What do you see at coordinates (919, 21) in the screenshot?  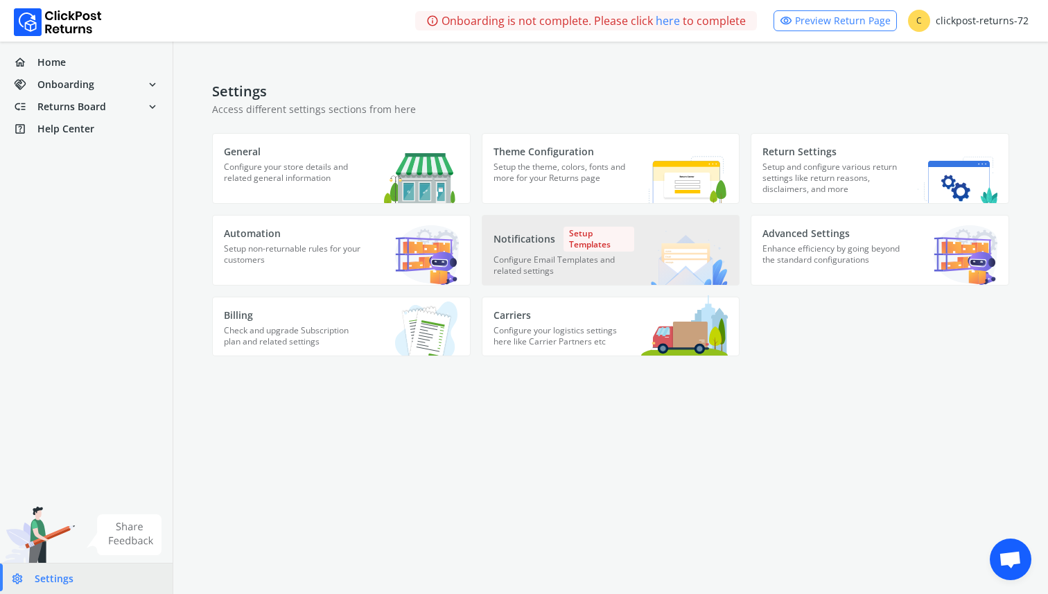 I see `span: C` at bounding box center [919, 21].